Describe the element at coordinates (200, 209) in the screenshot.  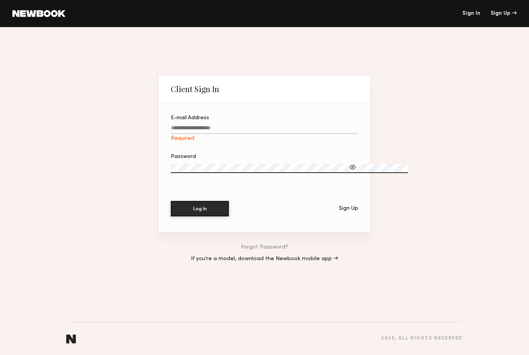
I see `button: Log In` at that location.